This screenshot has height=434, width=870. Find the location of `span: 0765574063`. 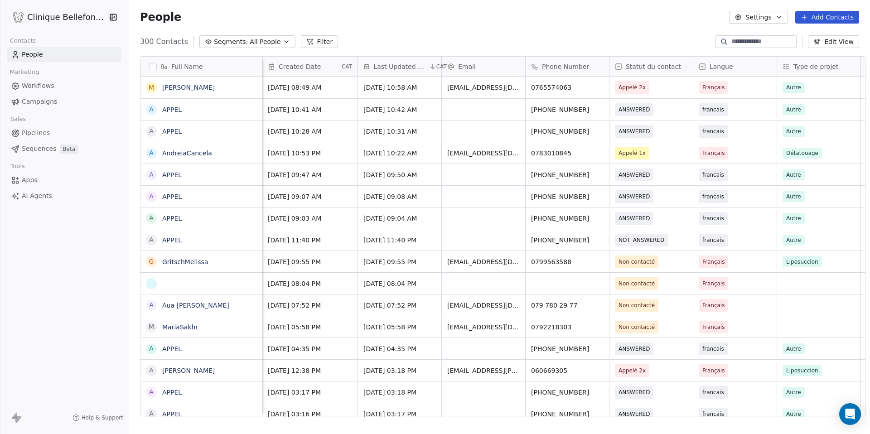

span: 0765574063 is located at coordinates (567, 87).